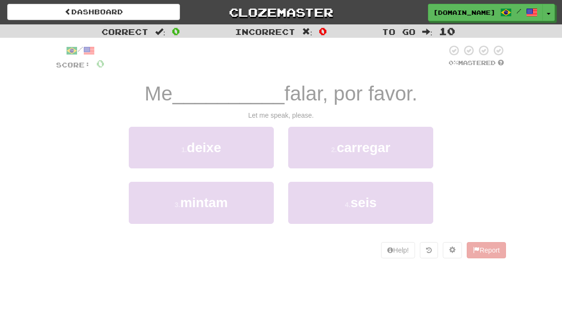 This screenshot has width=562, height=310. What do you see at coordinates (348, 205) in the screenshot?
I see `small: 4 .` at bounding box center [348, 205].